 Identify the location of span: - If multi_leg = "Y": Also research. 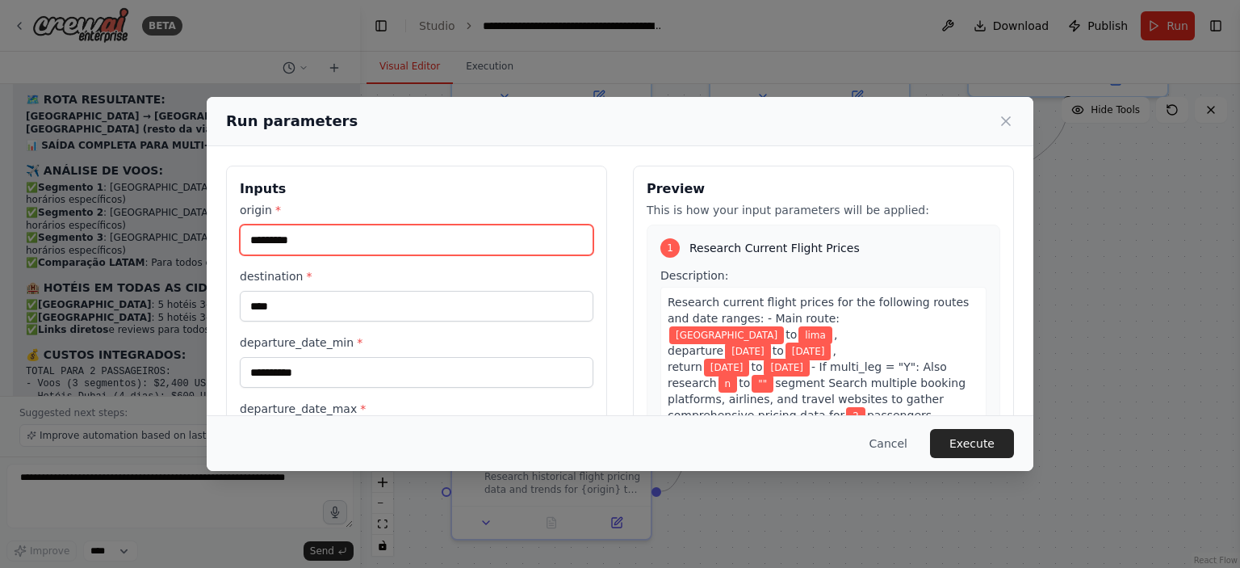
(808, 375).